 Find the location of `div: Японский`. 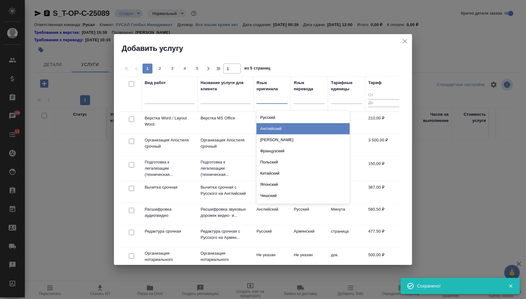

div: Японский is located at coordinates (303, 185).